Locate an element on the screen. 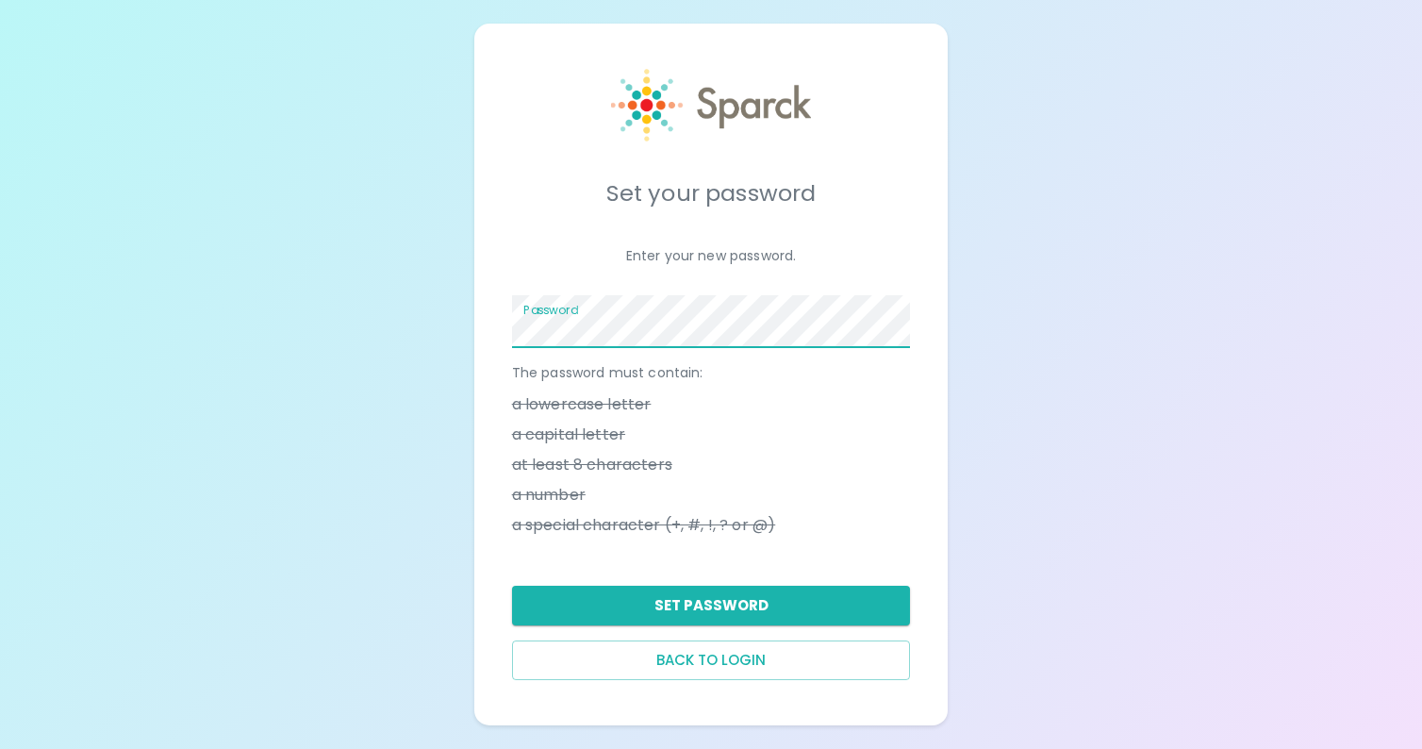 The image size is (1422, 749). button: Back to login is located at coordinates (711, 660).